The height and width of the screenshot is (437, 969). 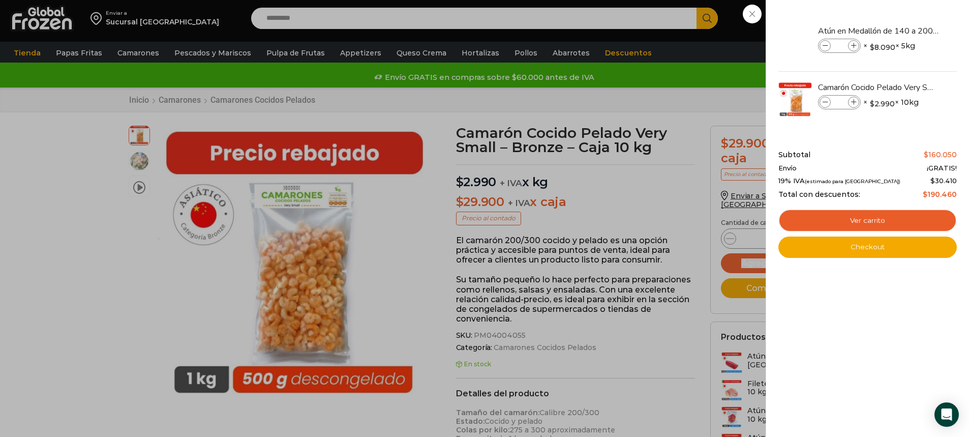 What do you see at coordinates (867, 221) in the screenshot?
I see `a: Ver carrito` at bounding box center [867, 221].